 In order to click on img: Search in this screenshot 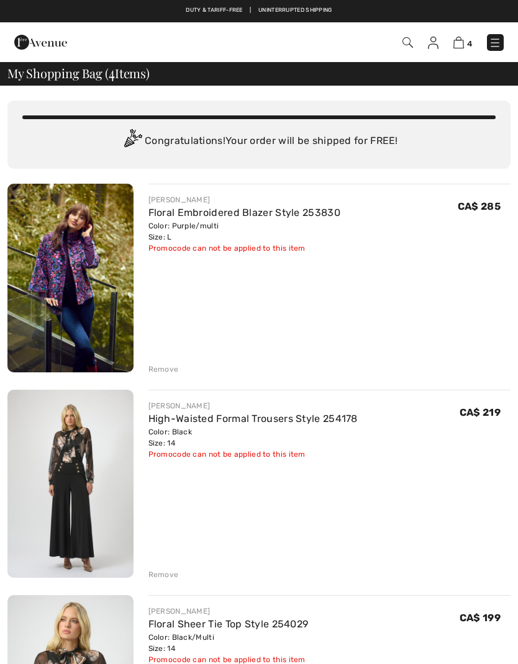, I will do `click(407, 42)`.